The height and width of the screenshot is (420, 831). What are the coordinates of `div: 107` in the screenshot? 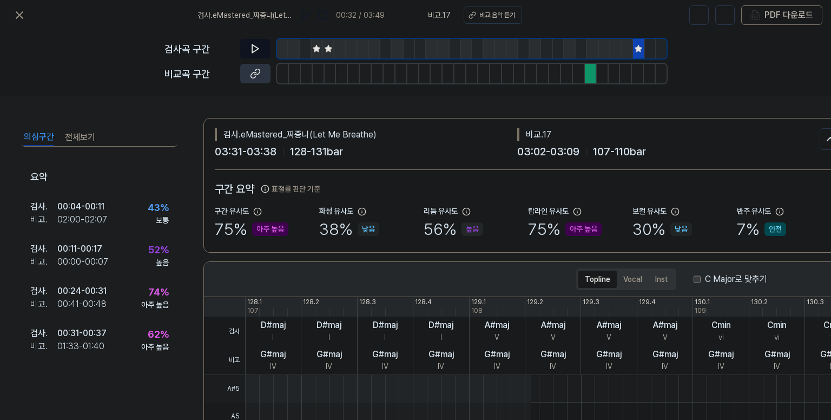 It's located at (253, 310).